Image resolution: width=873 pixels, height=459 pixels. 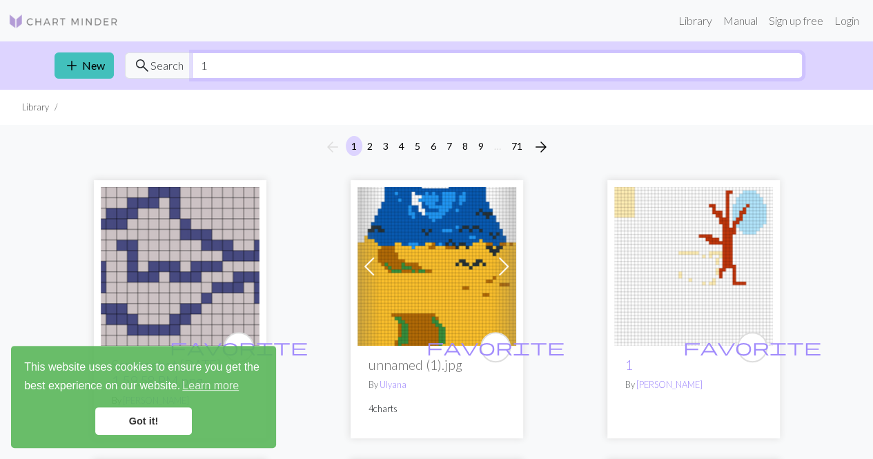 I want to click on span: This website uses cookies to ensure you get the best experience on our website., so click(x=143, y=377).